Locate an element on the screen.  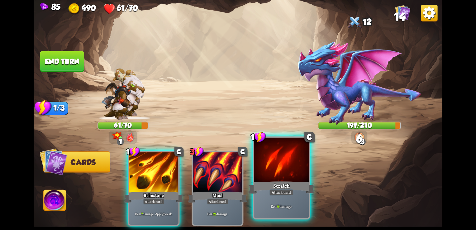
div: Gems is located at coordinates (50, 7).